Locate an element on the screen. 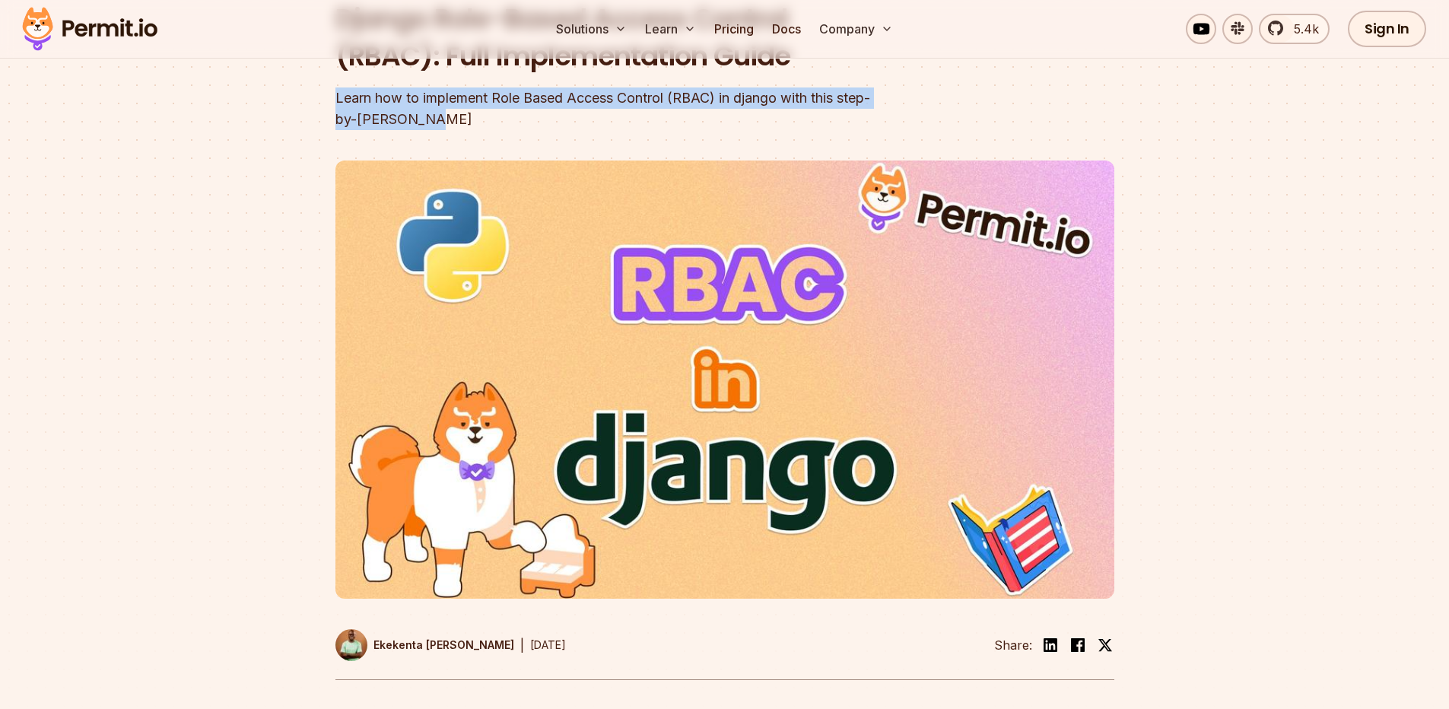  img: Permit logo is located at coordinates (90, 29).